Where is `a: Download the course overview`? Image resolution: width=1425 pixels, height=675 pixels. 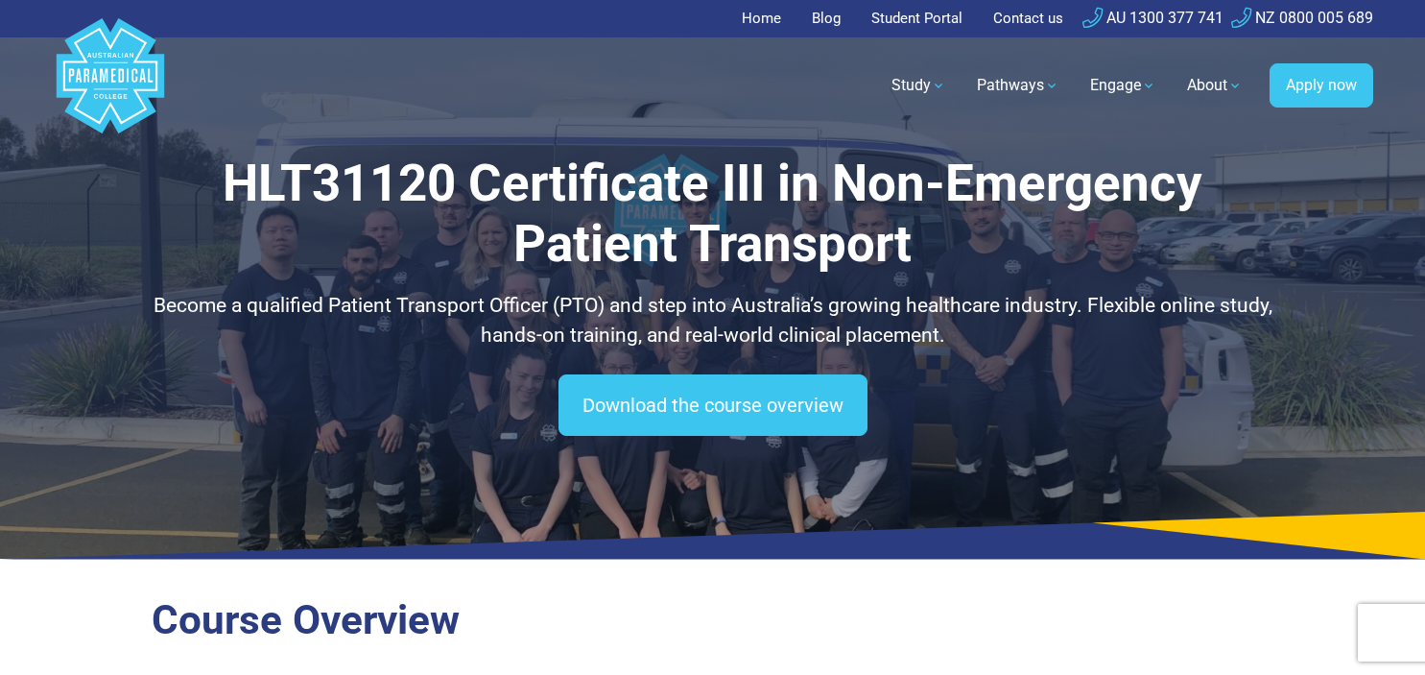
a: Download the course overview is located at coordinates (713, 405).